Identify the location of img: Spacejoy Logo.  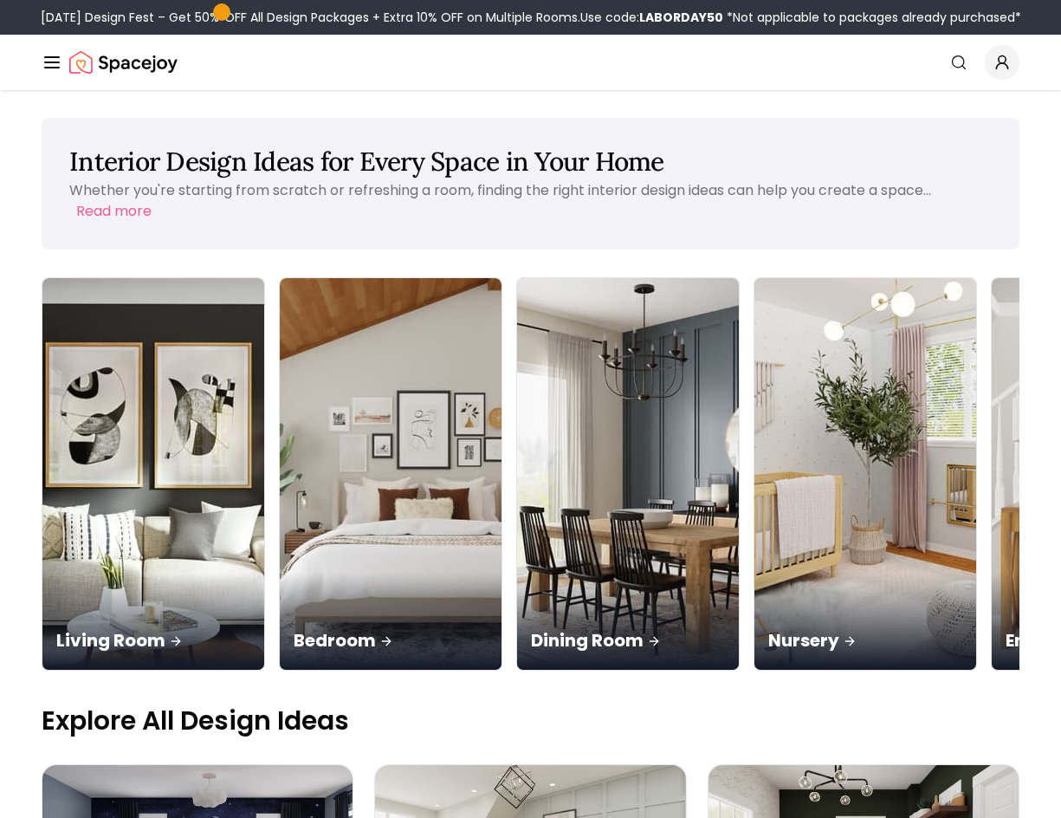
(123, 62).